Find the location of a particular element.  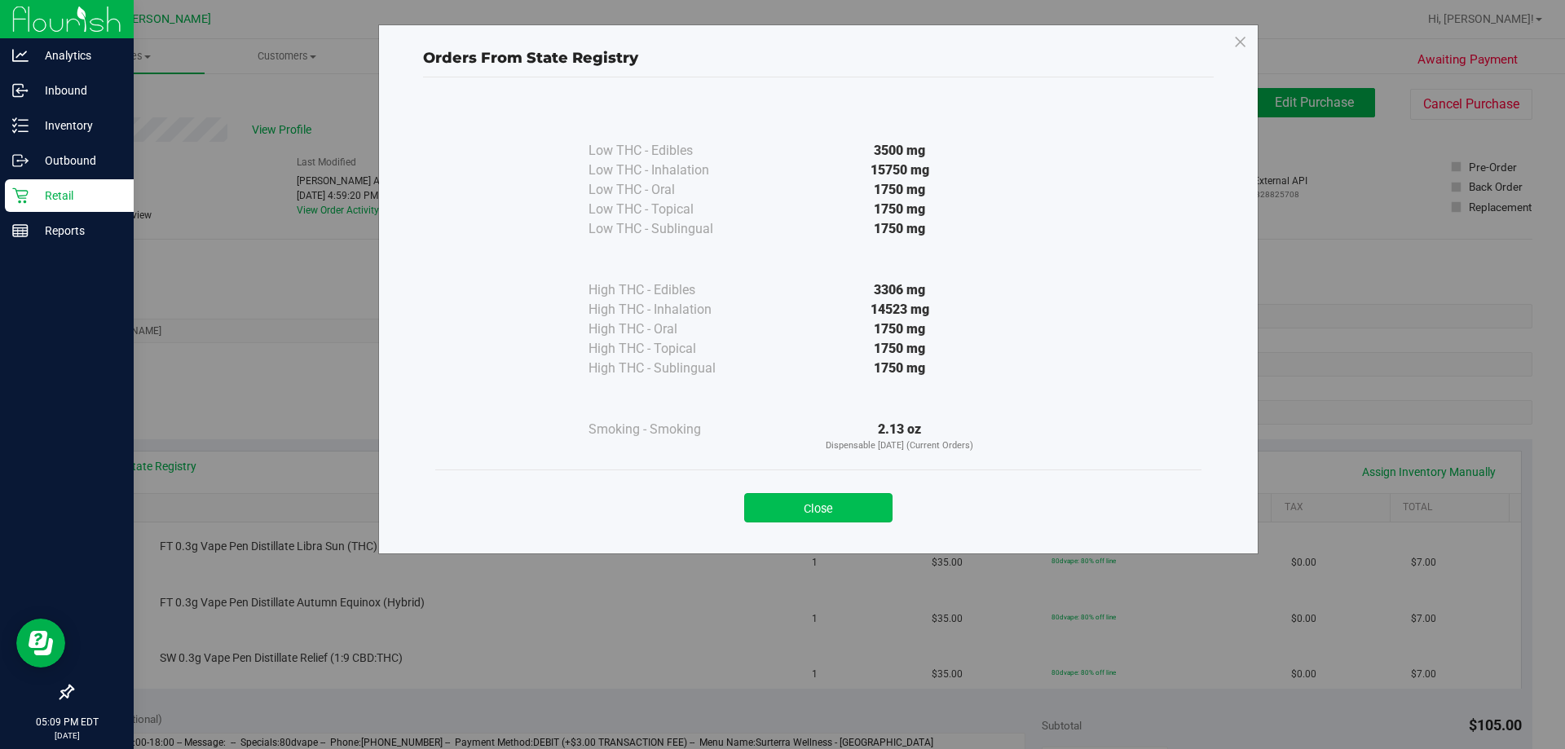

inline-svg: Inventory is located at coordinates (20, 126).